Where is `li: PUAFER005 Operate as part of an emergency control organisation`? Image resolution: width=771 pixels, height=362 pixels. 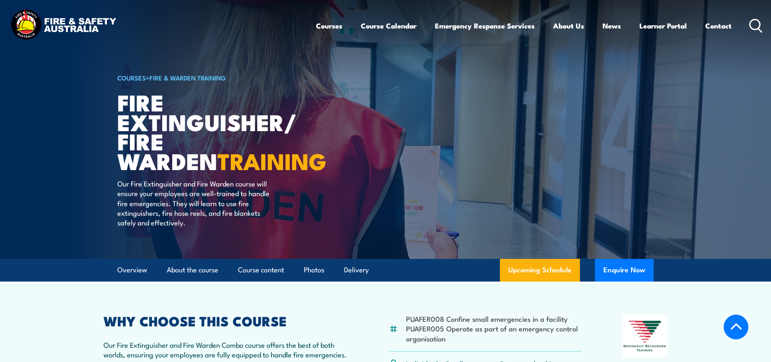
li: PUAFER005 Operate as part of an emergency control organisation is located at coordinates (493, 333).